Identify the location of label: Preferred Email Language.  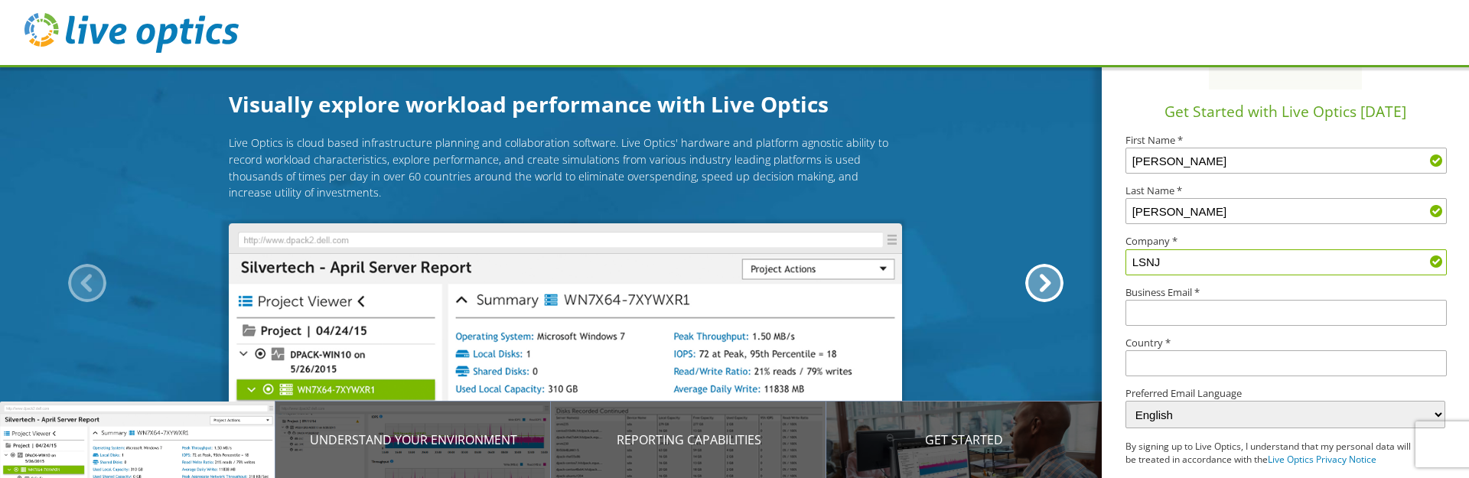
(1285, 393).